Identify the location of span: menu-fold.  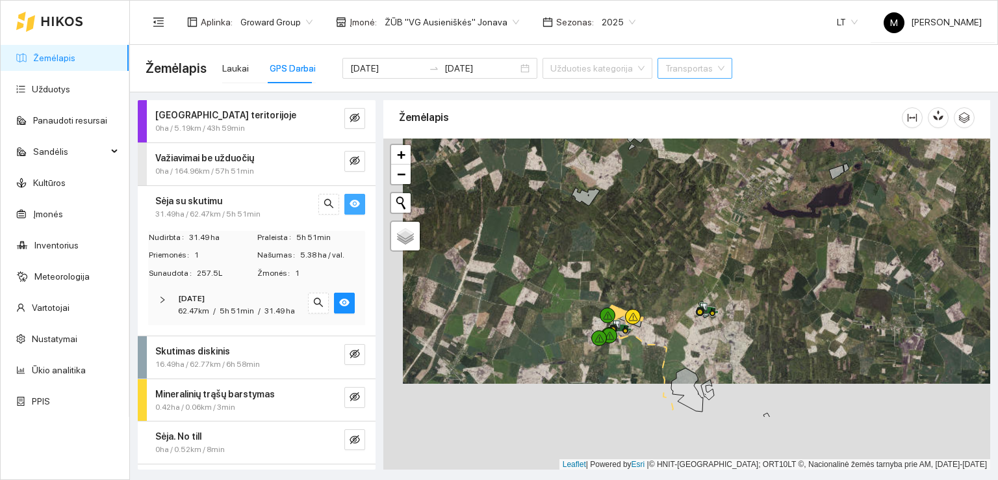
(159, 22).